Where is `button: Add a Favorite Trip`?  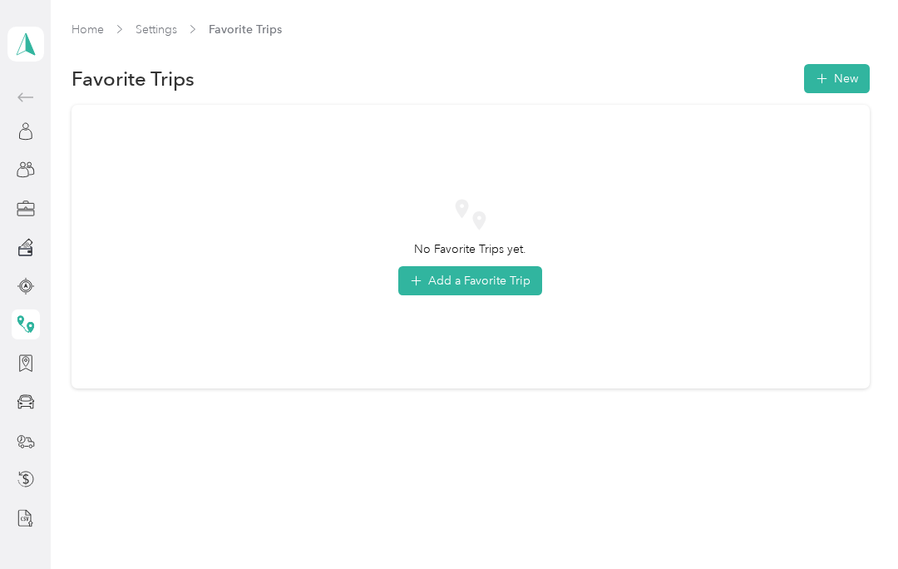 button: Add a Favorite Trip is located at coordinates (470, 280).